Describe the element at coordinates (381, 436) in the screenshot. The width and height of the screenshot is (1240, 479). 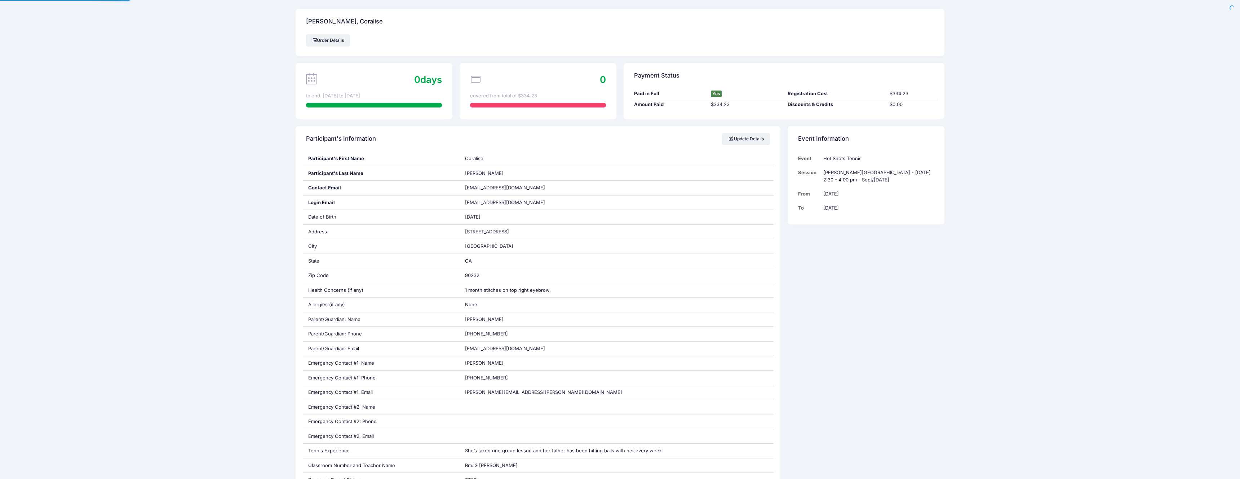
I see `div: Emergency Contact #2: Email` at that location.